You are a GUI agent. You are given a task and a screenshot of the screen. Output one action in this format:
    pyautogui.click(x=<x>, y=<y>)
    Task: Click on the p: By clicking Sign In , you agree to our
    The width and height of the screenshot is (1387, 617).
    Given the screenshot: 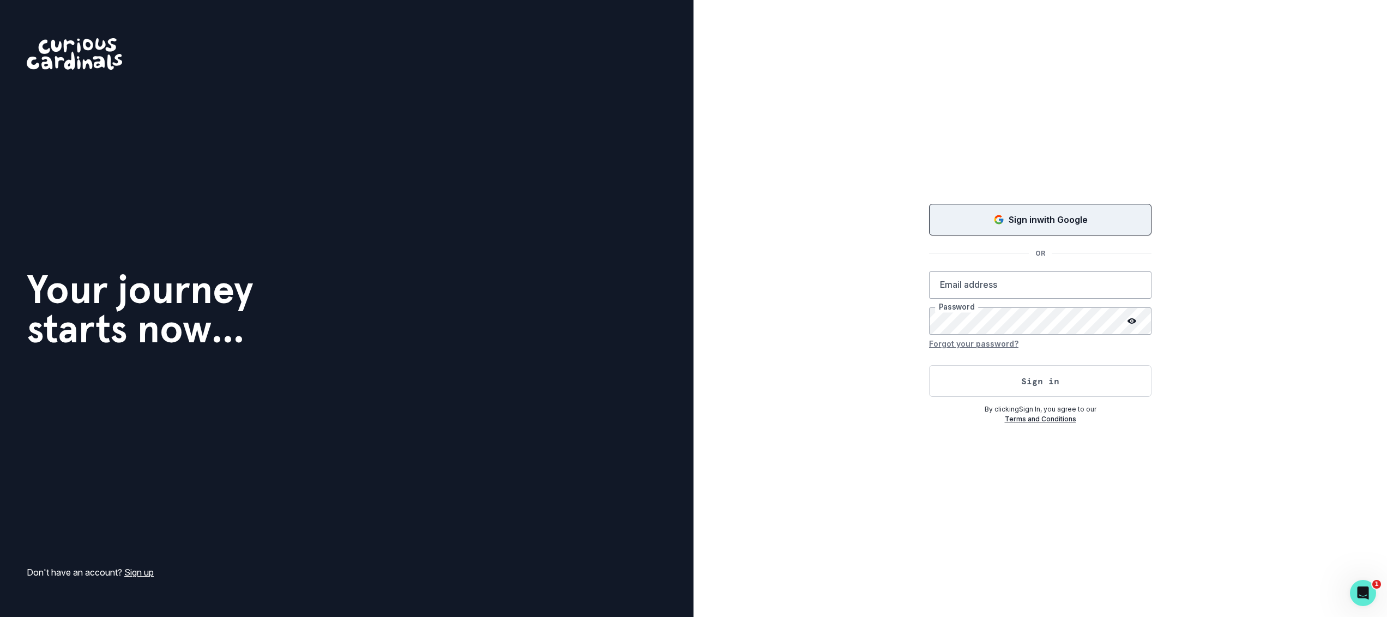 What is the action you would take?
    pyautogui.click(x=1040, y=409)
    